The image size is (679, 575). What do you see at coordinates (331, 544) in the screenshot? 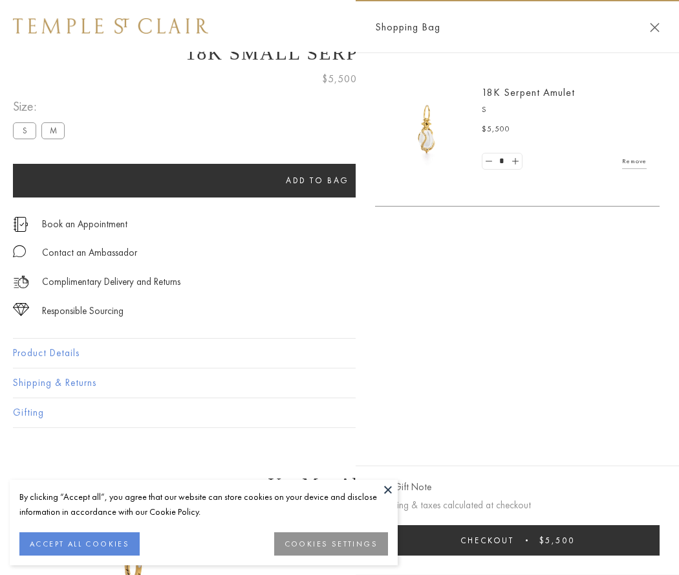
I see `button: COOKIES SETTINGS` at bounding box center [331, 544].